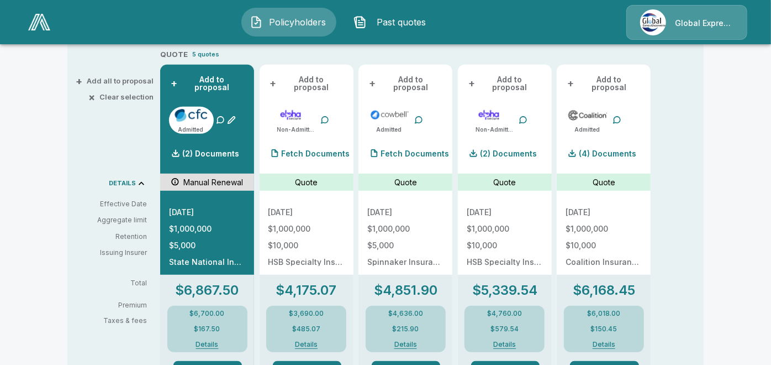  What do you see at coordinates (608, 154) in the screenshot?
I see `p: (4) Documents` at bounding box center [608, 154].